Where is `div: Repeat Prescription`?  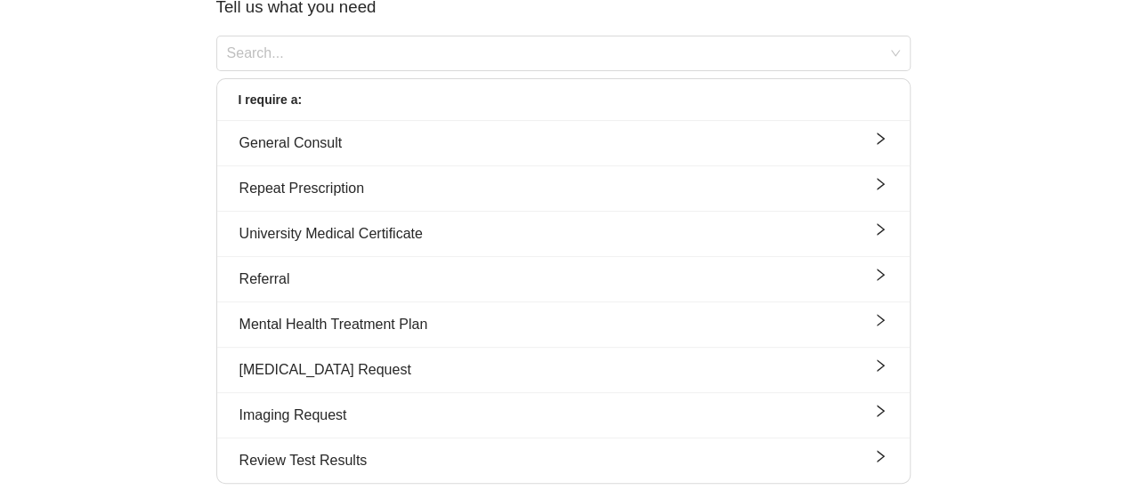
div: Repeat Prescription is located at coordinates (563, 188).